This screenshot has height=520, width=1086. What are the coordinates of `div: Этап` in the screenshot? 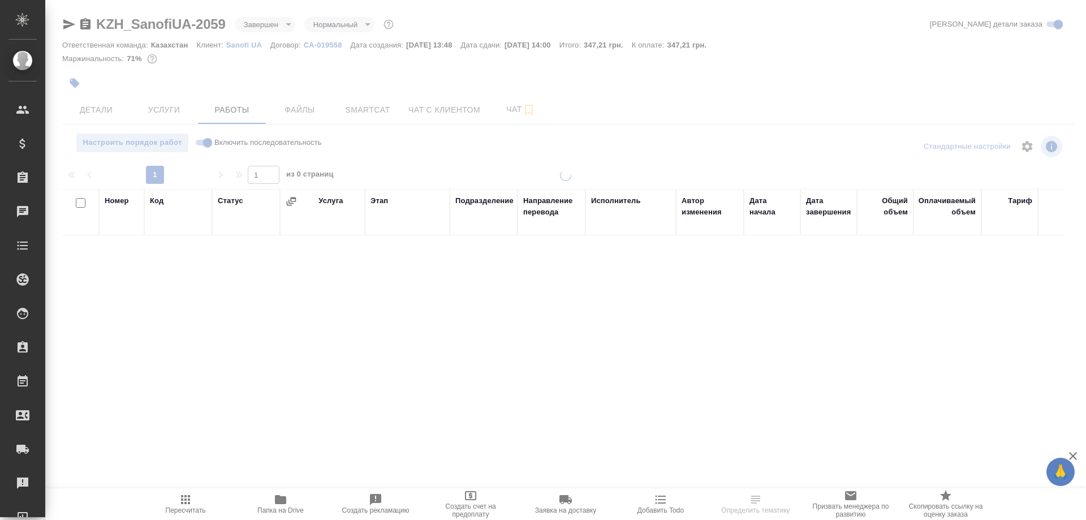 It's located at (379, 201).